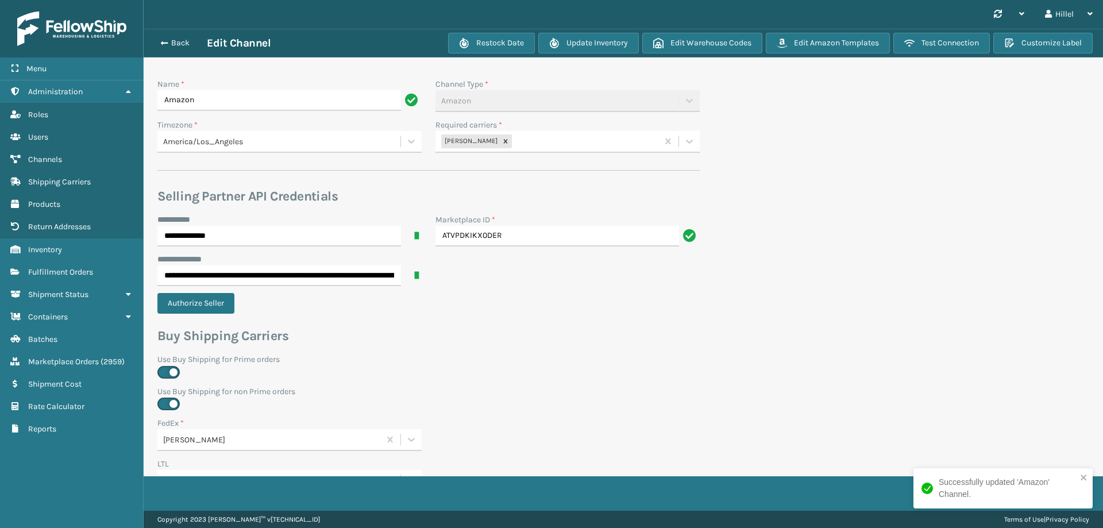  What do you see at coordinates (72, 29) in the screenshot?
I see `img: logo` at bounding box center [72, 29].